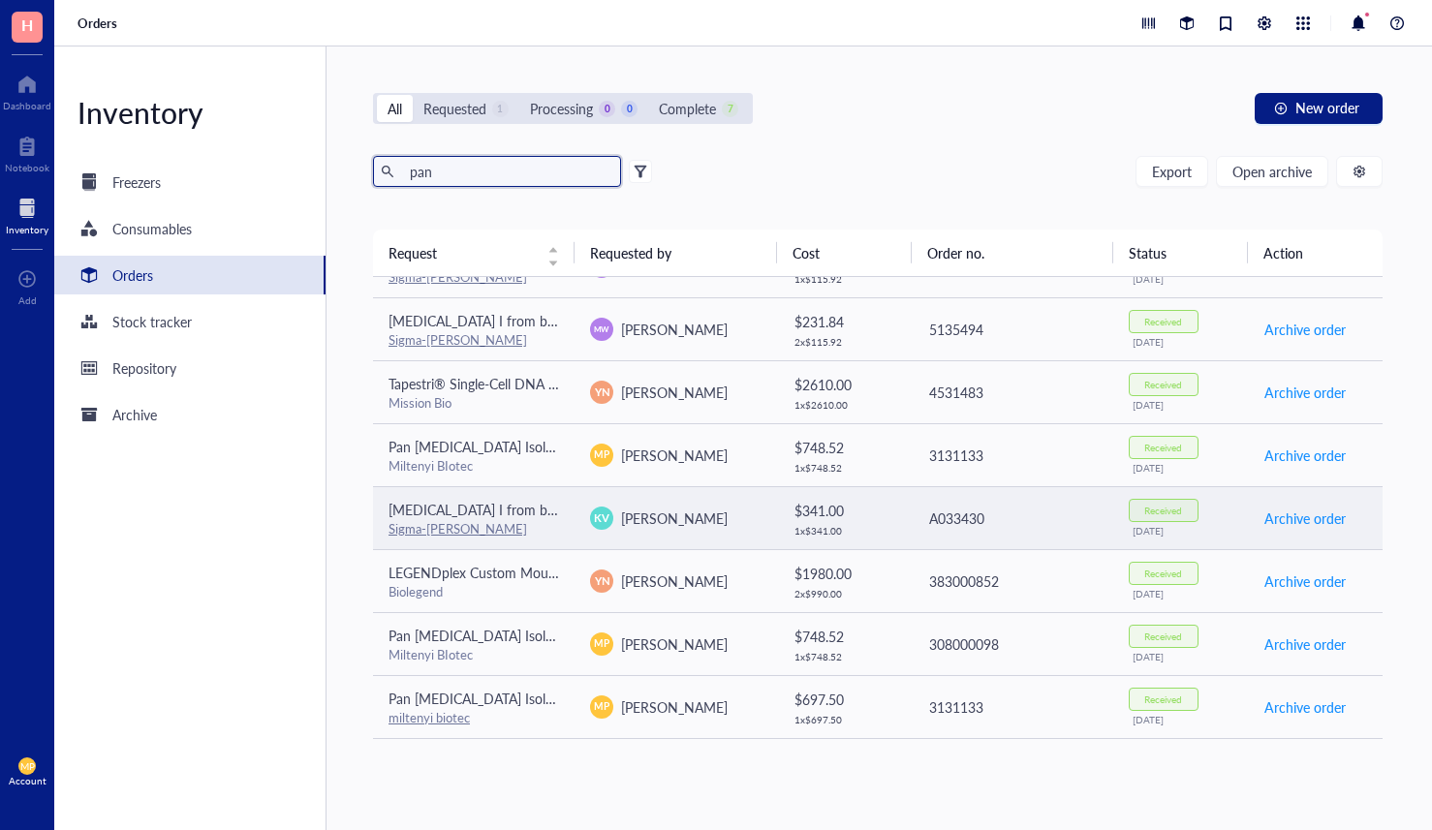  I want to click on div: Repository, so click(144, 368).